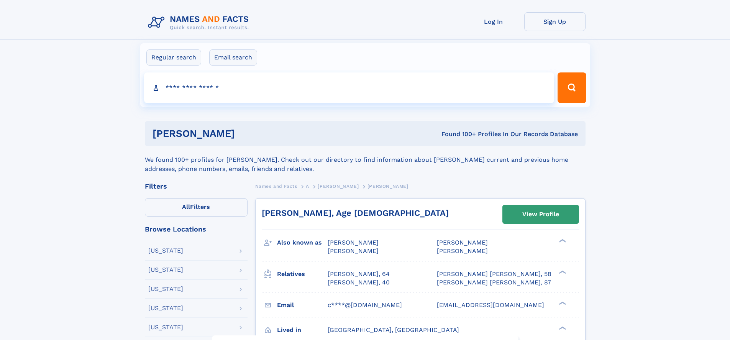 This screenshot has width=730, height=340. Describe the element at coordinates (196, 229) in the screenshot. I see `div: Browse Locations` at that location.